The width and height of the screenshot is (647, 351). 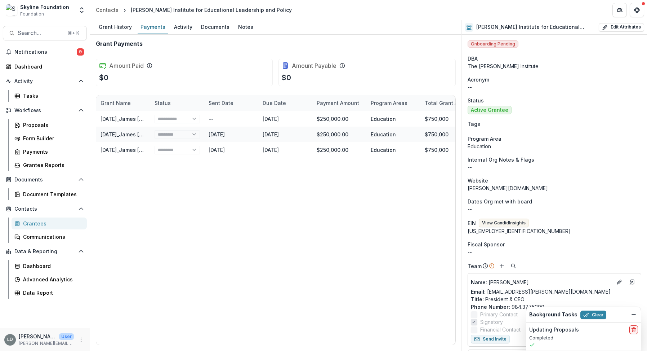 I want to click on button: Get Help, so click(x=637, y=10).